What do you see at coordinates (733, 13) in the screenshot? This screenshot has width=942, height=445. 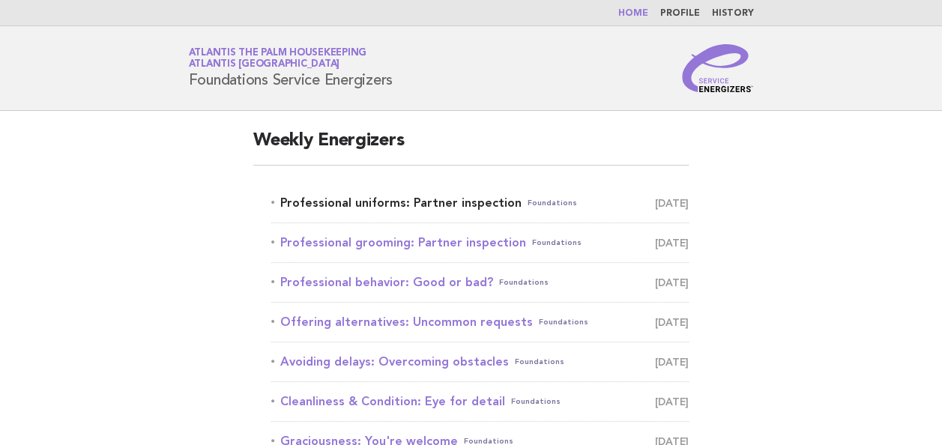 I see `a: History` at bounding box center [733, 13].